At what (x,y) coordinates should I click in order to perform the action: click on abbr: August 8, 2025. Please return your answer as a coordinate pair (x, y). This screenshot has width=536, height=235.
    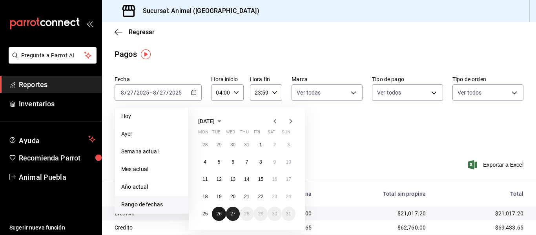
    Looking at the image, I should click on (261, 162).